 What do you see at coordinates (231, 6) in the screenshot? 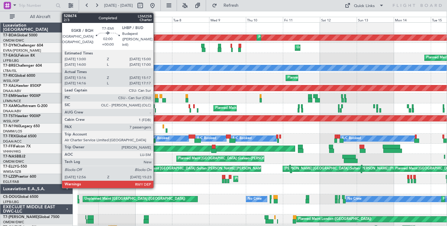
I see `span: Refresh` at bounding box center [231, 6].